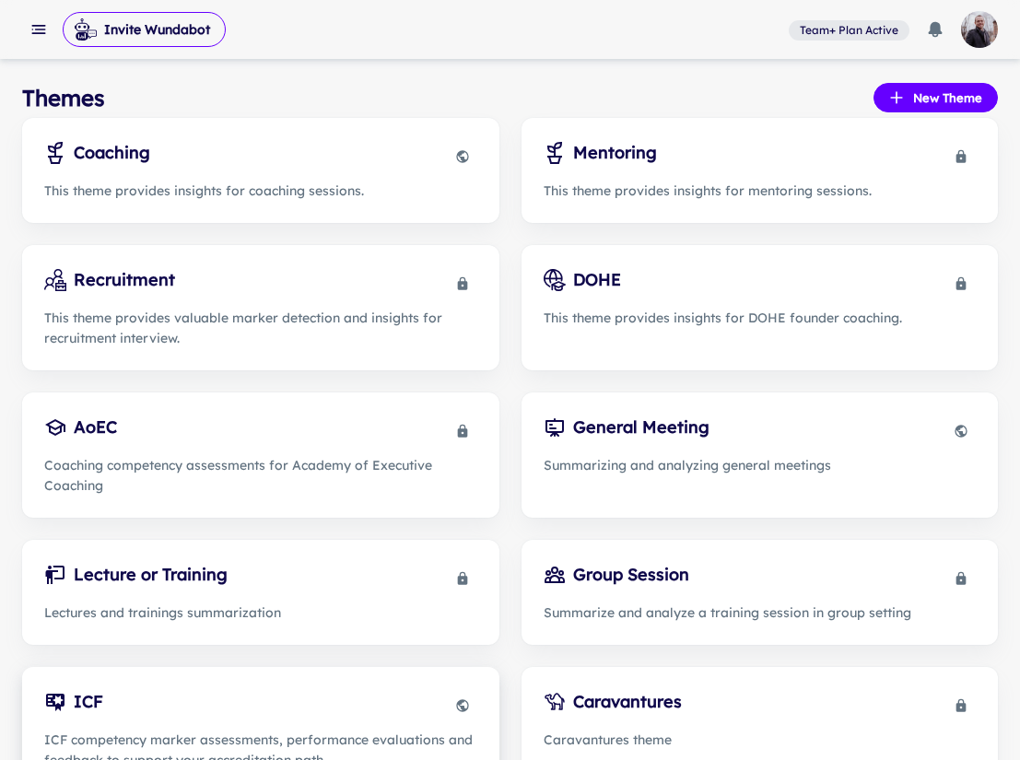 The image size is (1020, 760). Describe the element at coordinates (261, 328) in the screenshot. I see `p: This theme provides valuable marker detection and insights for recruitment interview.` at that location.